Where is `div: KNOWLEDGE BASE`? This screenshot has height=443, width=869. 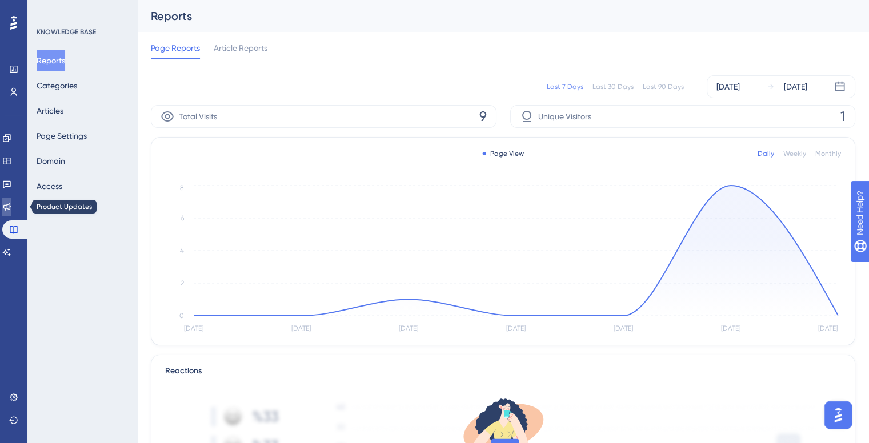 div: KNOWLEDGE BASE is located at coordinates (66, 32).